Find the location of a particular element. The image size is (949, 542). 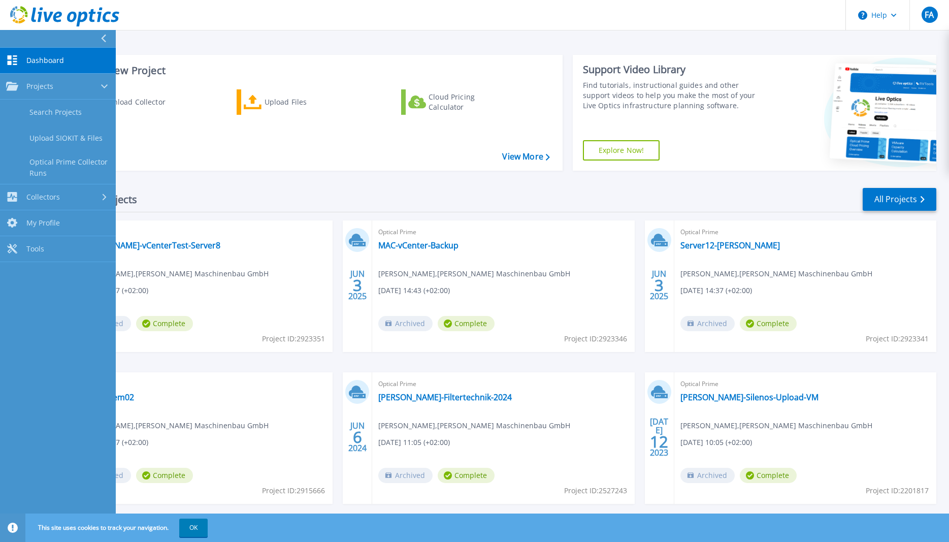

div: Find tutorials, instructional guides and other support videos to help you make the most of your L... is located at coordinates (675, 95).